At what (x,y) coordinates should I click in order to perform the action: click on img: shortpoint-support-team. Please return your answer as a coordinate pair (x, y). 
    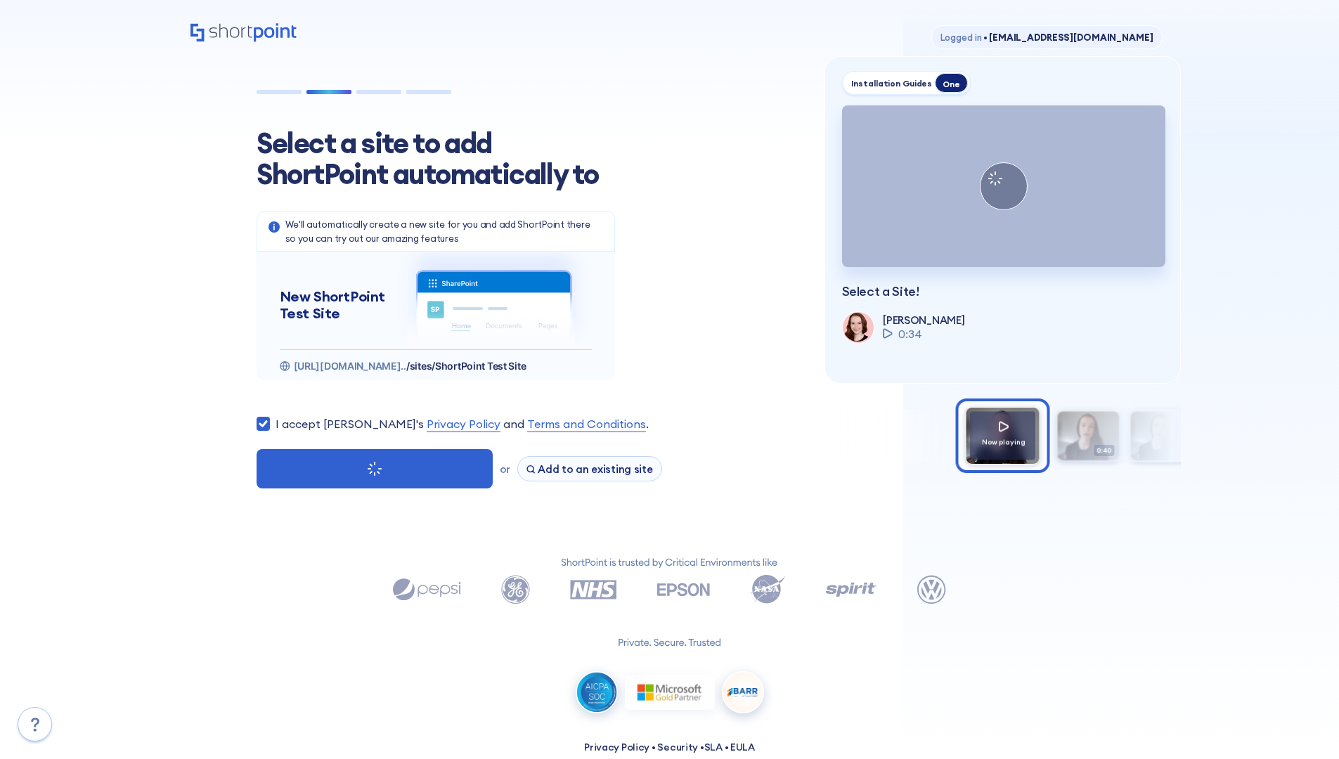
    Looking at the image, I should click on (858, 327).